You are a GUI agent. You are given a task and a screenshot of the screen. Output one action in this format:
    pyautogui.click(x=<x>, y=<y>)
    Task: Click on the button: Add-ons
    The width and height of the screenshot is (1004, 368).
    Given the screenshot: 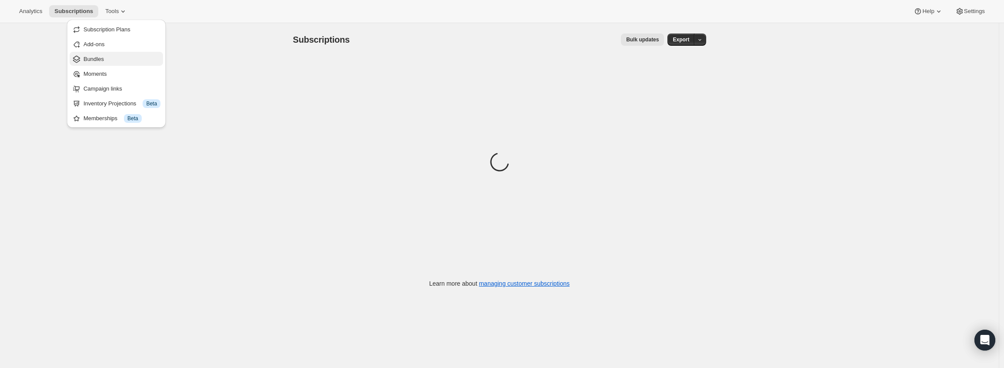 What is the action you would take?
    pyautogui.click(x=116, y=44)
    